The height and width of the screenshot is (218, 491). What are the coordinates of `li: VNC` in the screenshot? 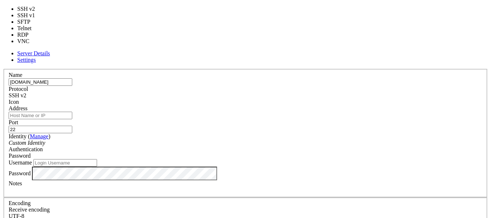 It's located at (29, 41).